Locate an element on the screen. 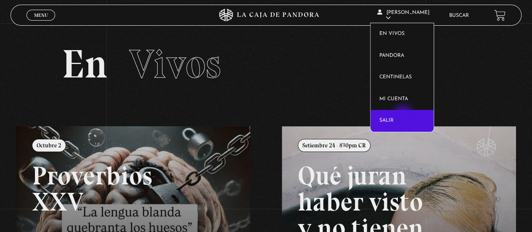  span: Cerrar is located at coordinates (41, 23).